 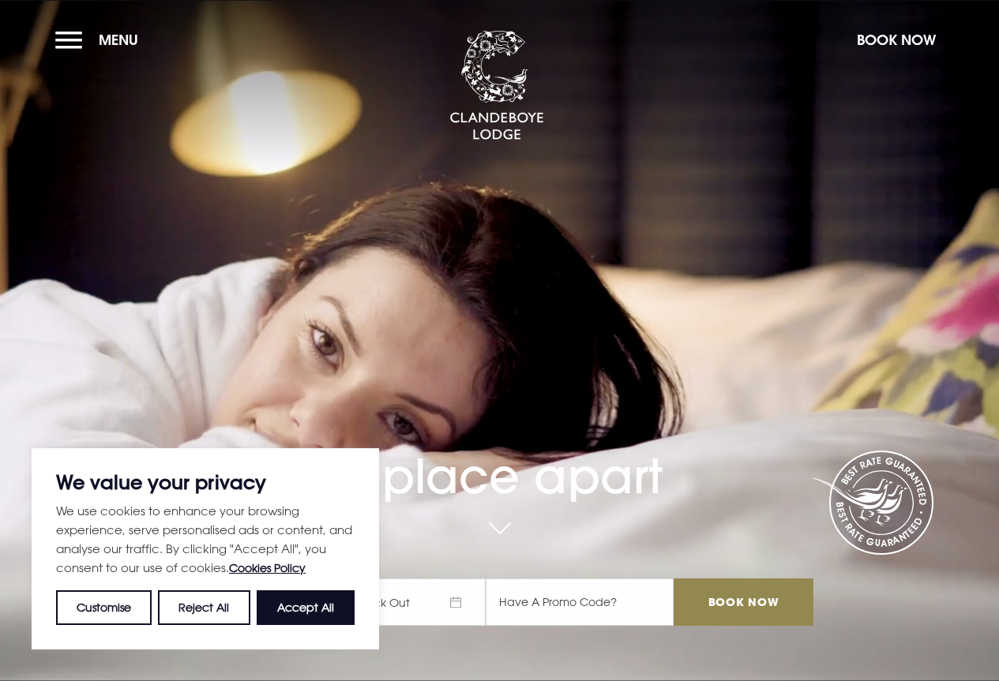 What do you see at coordinates (205, 549) in the screenshot?
I see `div: We value your privacy` at bounding box center [205, 549].